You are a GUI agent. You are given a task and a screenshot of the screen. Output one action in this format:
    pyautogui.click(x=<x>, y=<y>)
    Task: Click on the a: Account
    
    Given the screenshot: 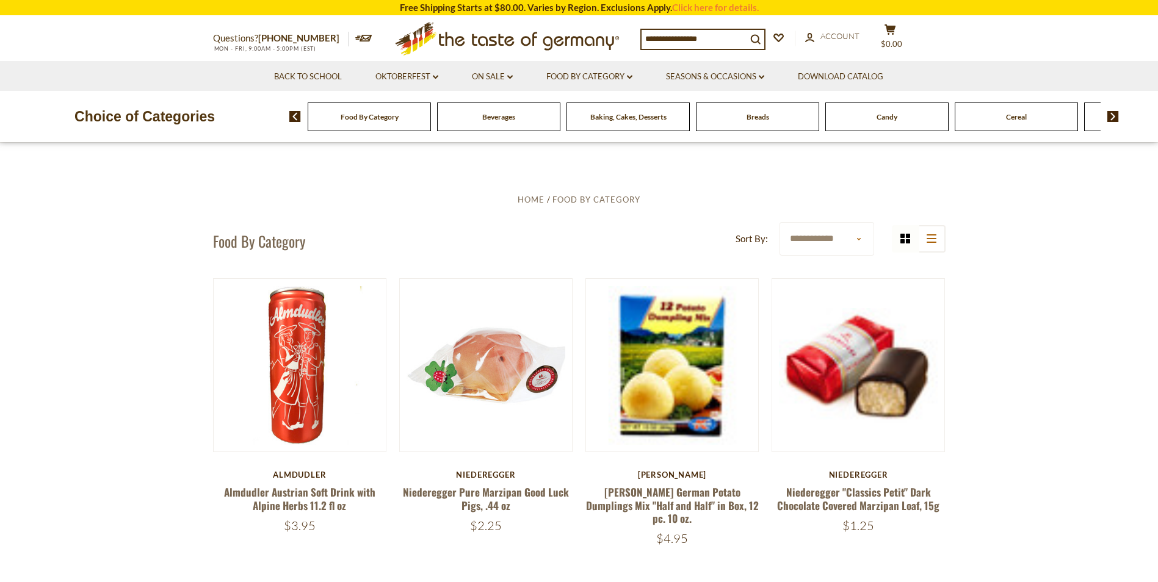 What is the action you would take?
    pyautogui.click(x=832, y=37)
    